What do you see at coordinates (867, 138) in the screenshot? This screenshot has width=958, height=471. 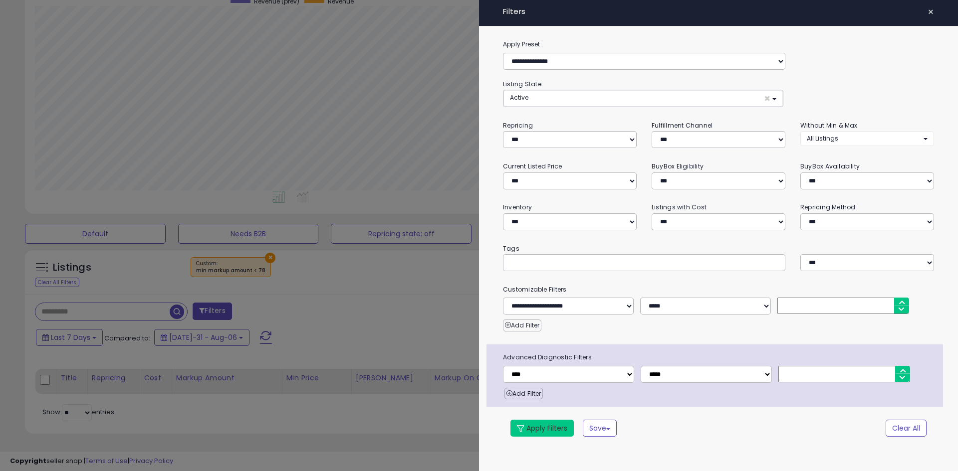 I see `button: All Listings` at bounding box center [867, 138].